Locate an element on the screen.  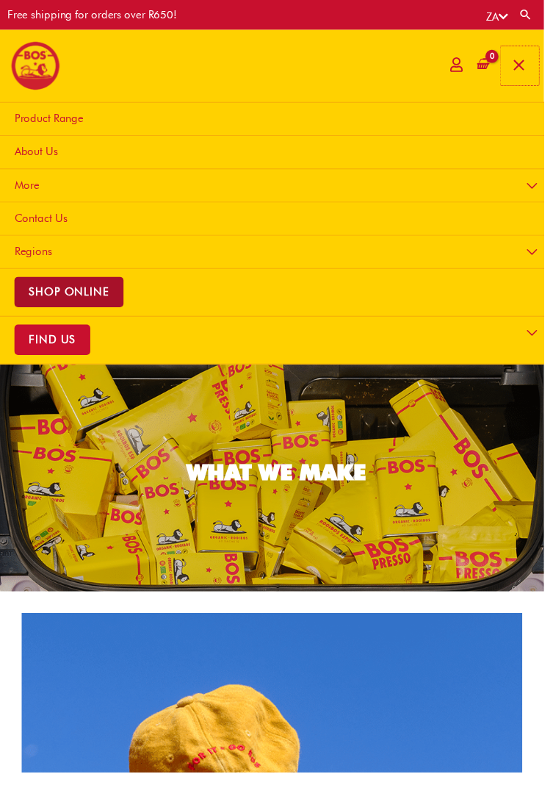
a: Search button is located at coordinates (535, 14).